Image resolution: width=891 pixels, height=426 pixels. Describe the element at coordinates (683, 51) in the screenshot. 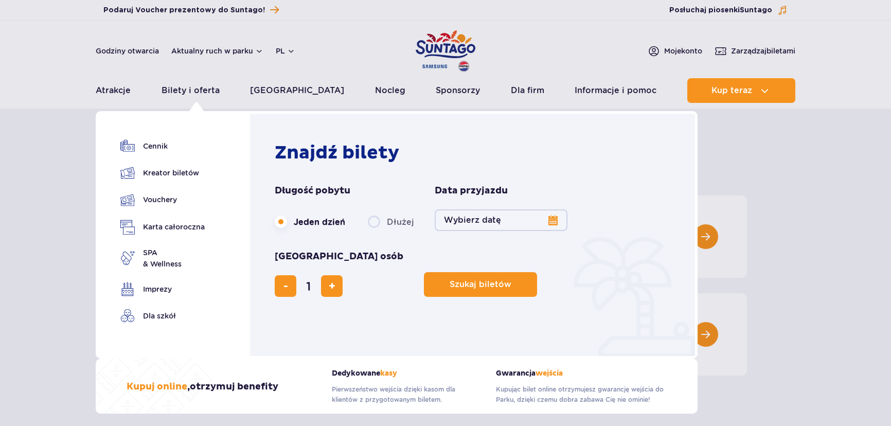

I see `span: Moje konto` at that location.